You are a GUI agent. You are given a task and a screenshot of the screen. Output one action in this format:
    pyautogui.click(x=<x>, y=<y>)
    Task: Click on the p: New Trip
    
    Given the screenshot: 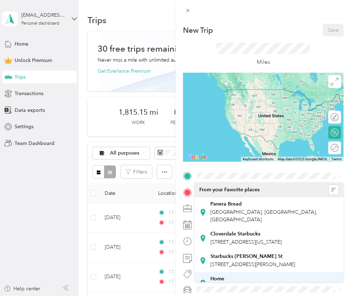 What is the action you would take?
    pyautogui.click(x=198, y=30)
    